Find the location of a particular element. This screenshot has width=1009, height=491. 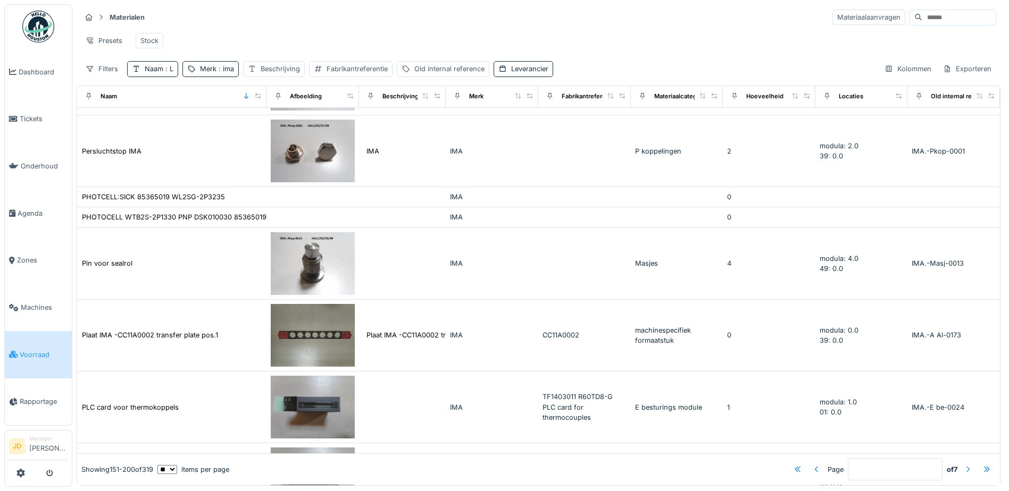

span: modula: 1.0 is located at coordinates (838, 402).